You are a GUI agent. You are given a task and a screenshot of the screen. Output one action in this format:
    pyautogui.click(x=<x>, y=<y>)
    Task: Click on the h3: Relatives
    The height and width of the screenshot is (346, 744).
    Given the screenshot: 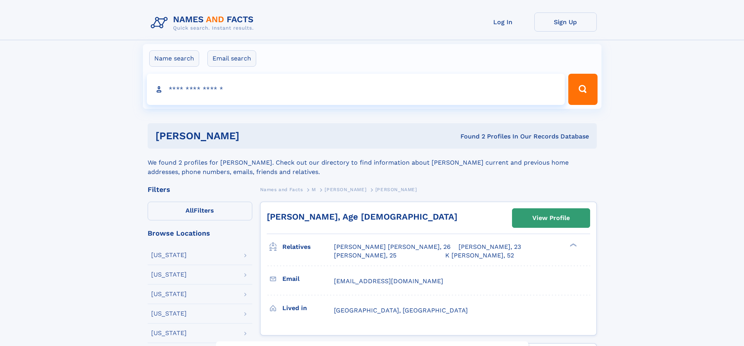 What is the action you would take?
    pyautogui.click(x=308, y=247)
    